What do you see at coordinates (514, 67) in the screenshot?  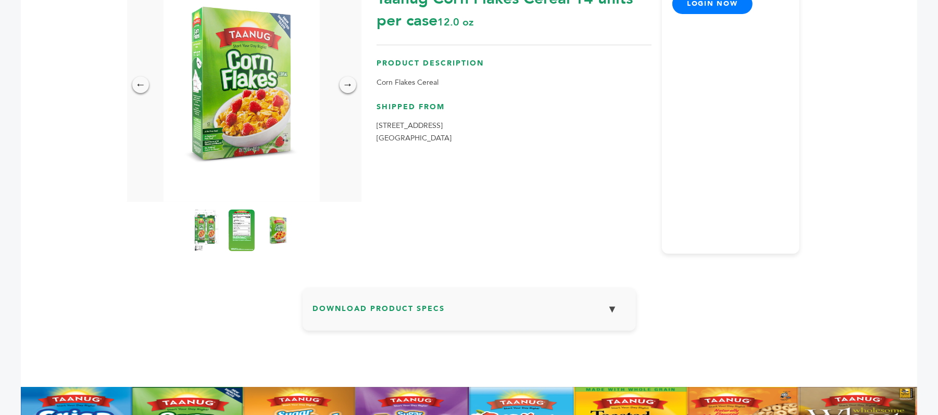 I see `h3: Product Description` at bounding box center [514, 67].